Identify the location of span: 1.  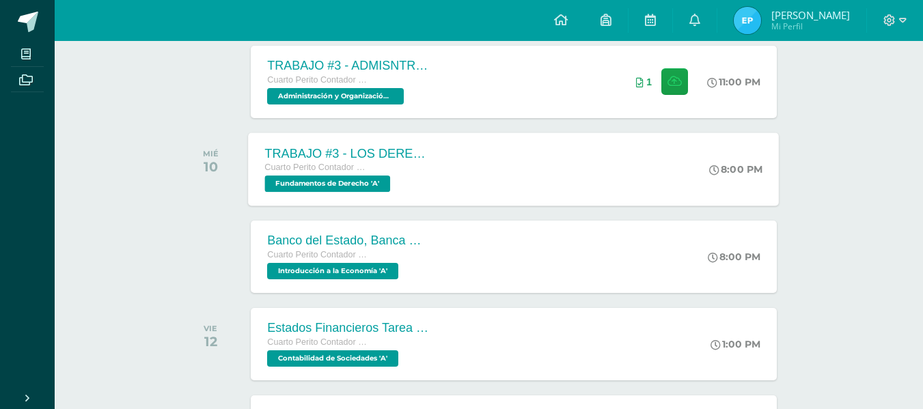
(649, 82).